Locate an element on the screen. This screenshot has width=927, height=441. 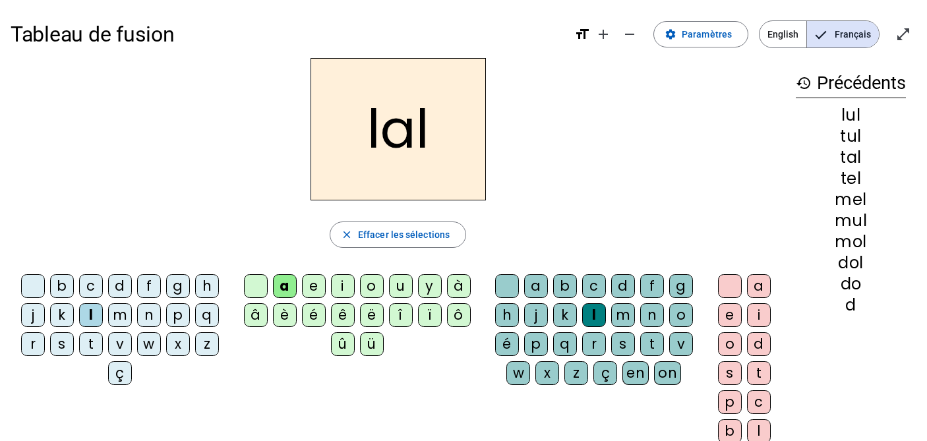
div: u is located at coordinates (401, 286).